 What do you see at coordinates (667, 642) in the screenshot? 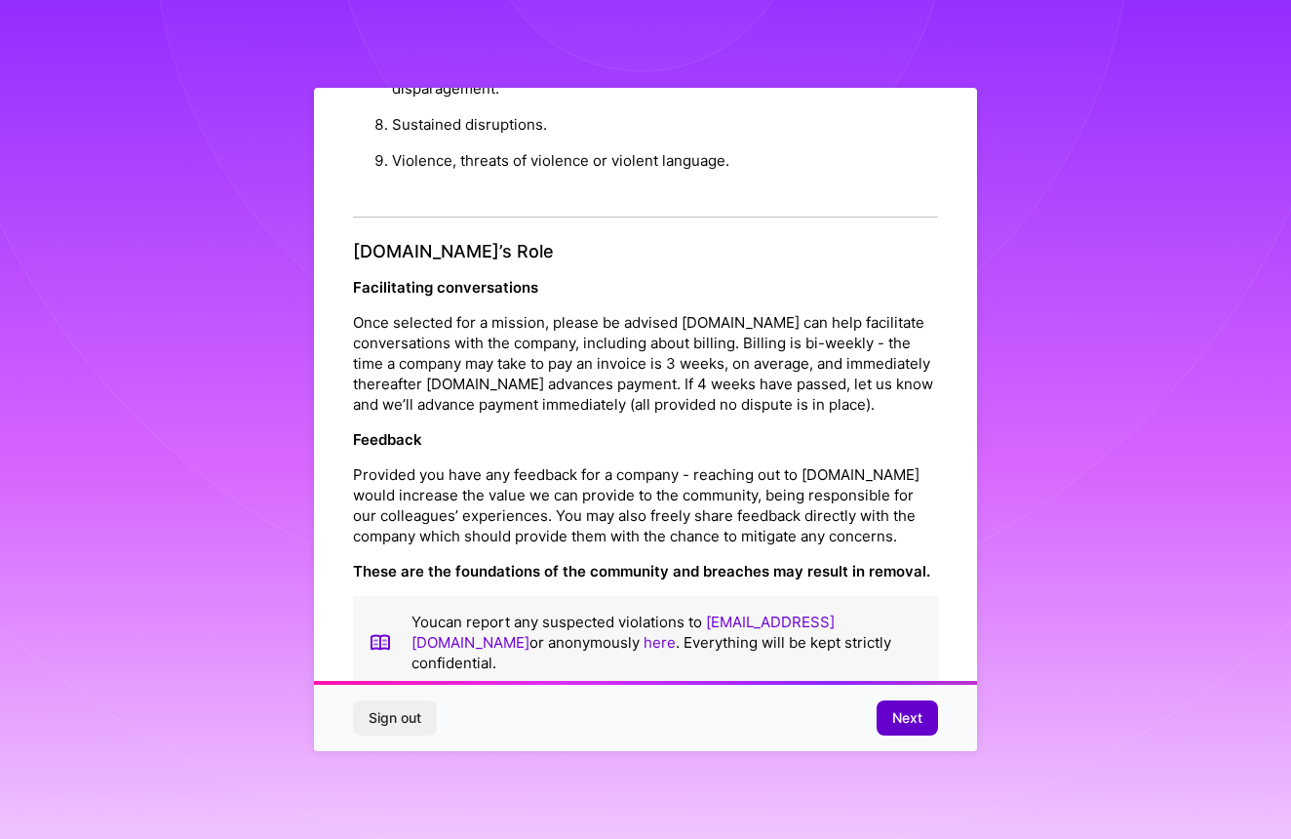
I see `p: You can report any suspected violations to or anonymously . Everything will be kept strictly conf...` at bounding box center [667, 642].